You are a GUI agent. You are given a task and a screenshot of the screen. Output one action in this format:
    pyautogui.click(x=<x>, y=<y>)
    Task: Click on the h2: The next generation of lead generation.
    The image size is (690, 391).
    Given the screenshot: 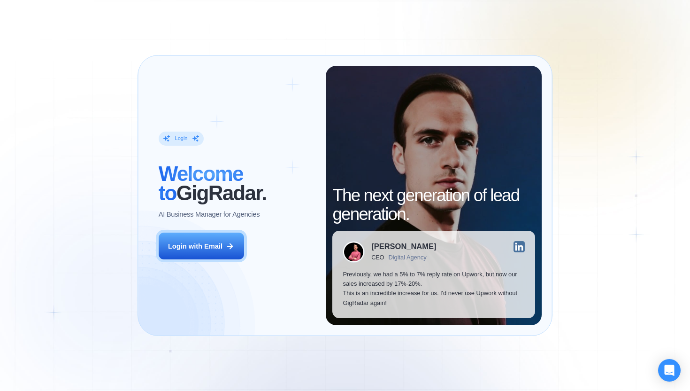 What is the action you would take?
    pyautogui.click(x=433, y=205)
    